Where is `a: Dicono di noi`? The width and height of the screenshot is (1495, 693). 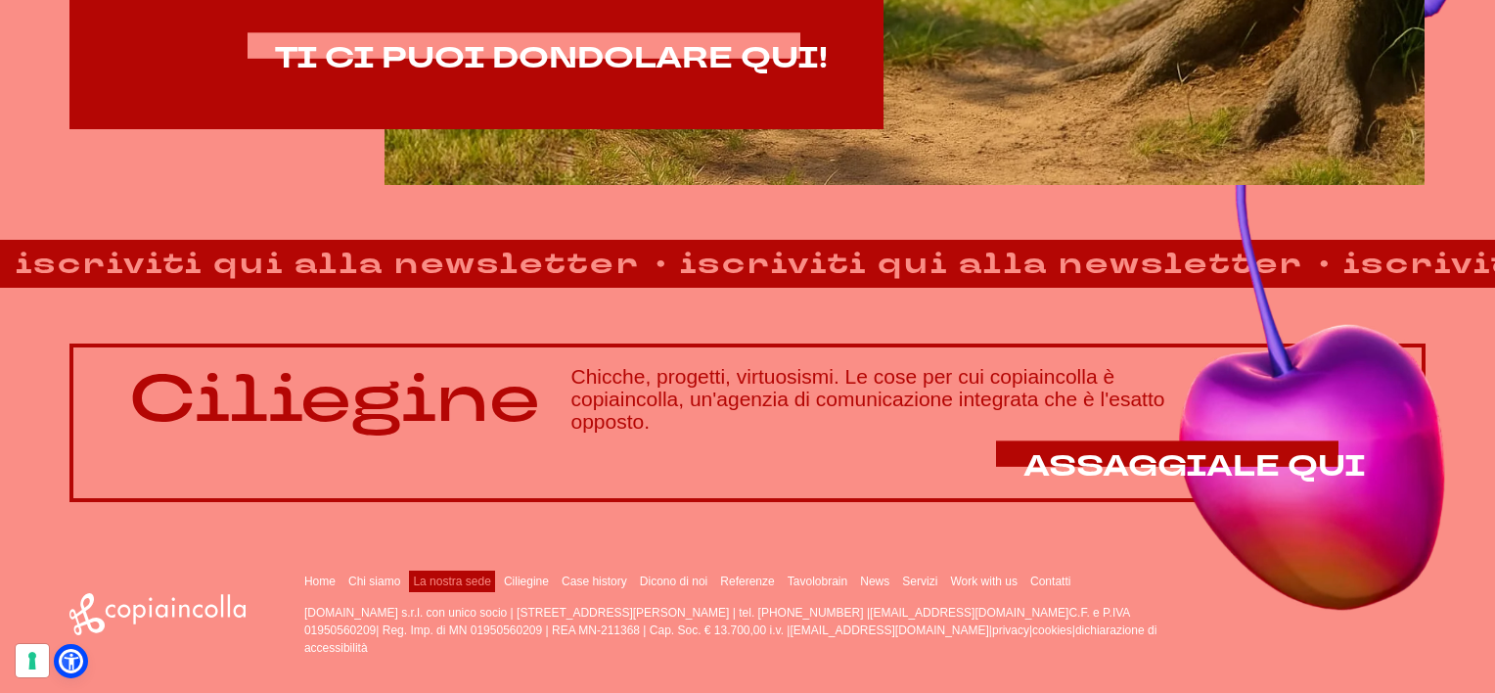 a: Dicono di noi is located at coordinates (673, 581).